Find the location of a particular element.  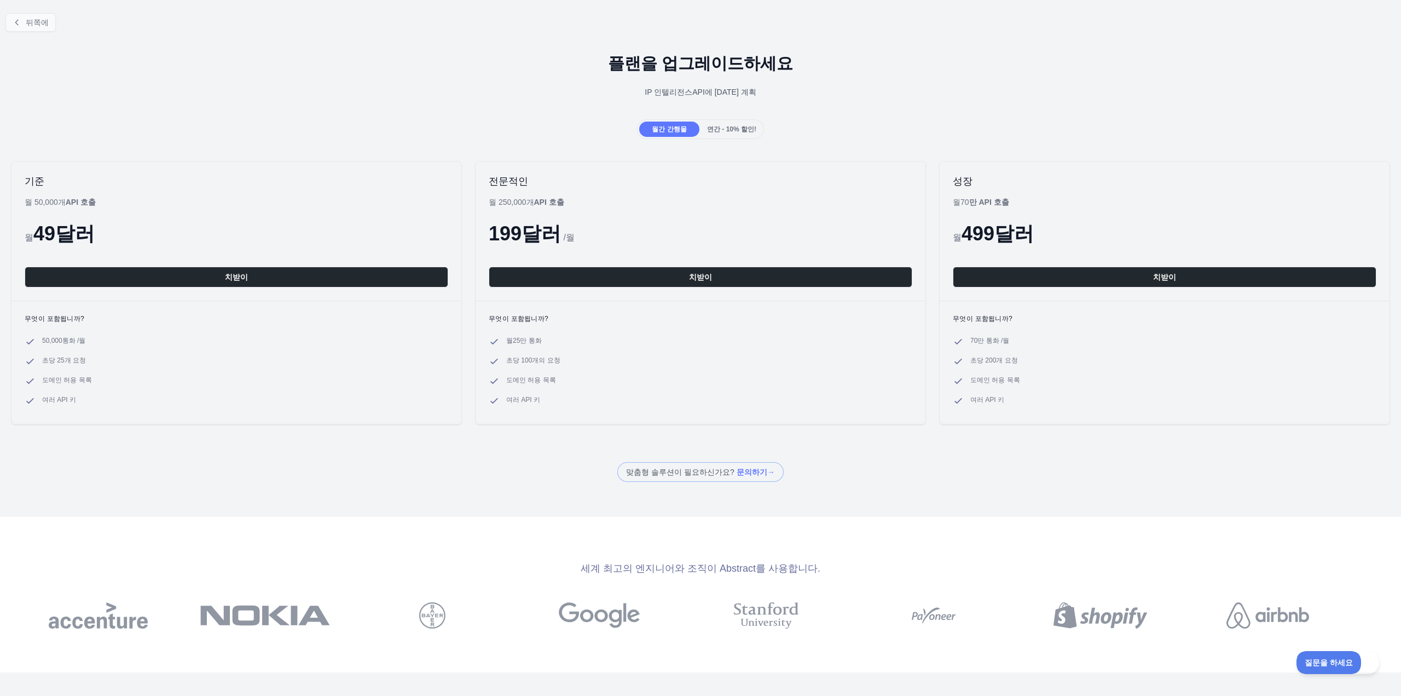

font: 499 is located at coordinates (978, 233).